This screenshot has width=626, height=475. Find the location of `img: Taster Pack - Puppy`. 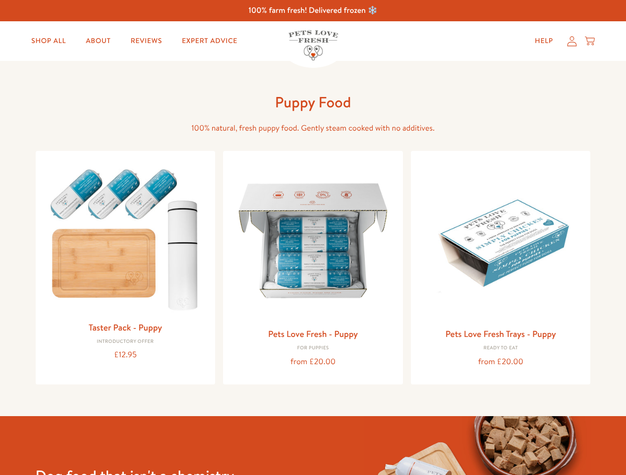

img: Taster Pack - Puppy is located at coordinates (125, 237).